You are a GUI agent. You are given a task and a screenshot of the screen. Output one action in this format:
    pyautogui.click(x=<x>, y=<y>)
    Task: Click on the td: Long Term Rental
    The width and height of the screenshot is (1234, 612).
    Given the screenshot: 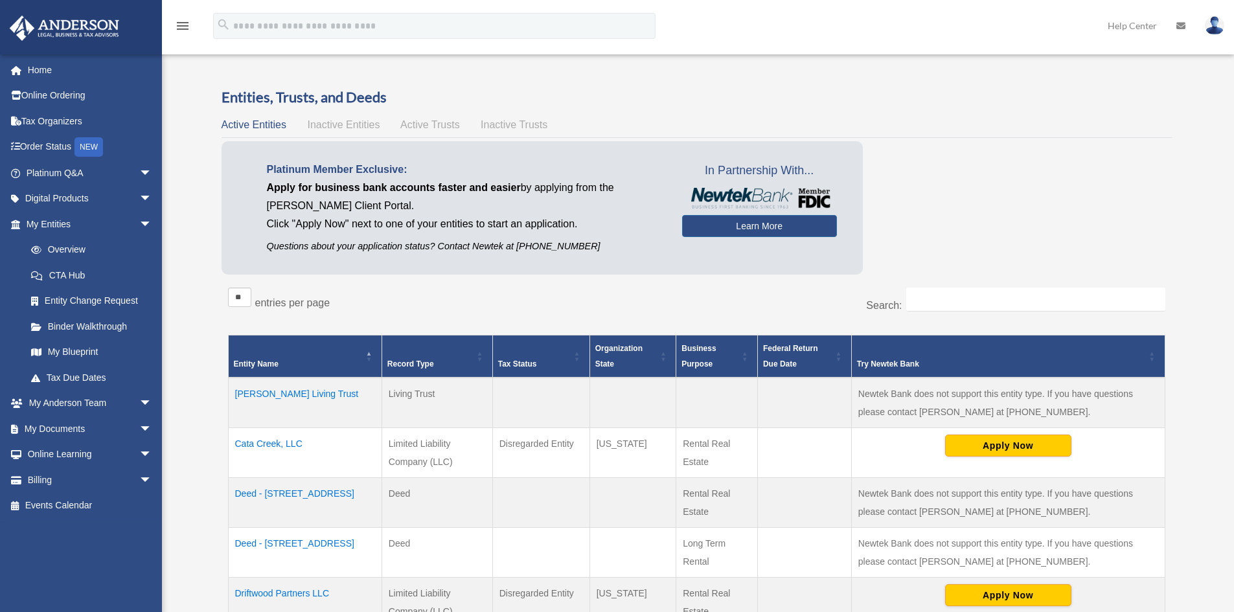 What is the action you would take?
    pyautogui.click(x=717, y=553)
    